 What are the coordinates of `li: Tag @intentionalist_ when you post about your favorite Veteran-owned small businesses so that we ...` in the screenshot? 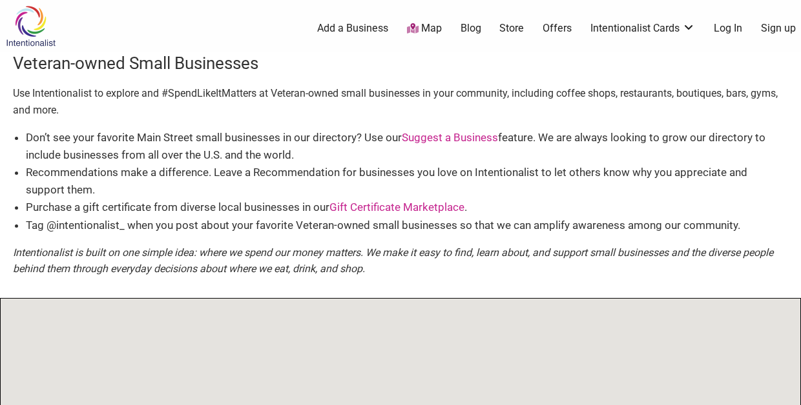 It's located at (407, 225).